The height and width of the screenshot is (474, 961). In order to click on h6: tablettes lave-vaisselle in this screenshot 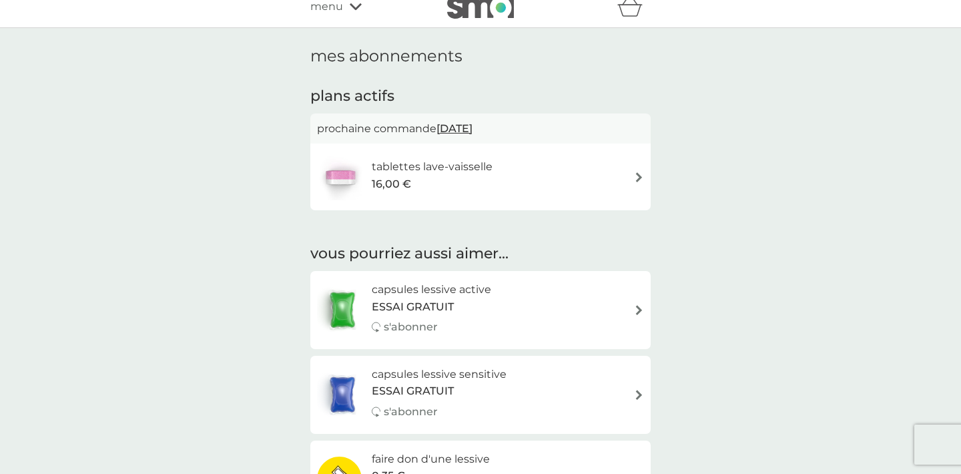, I will do `click(432, 167)`.